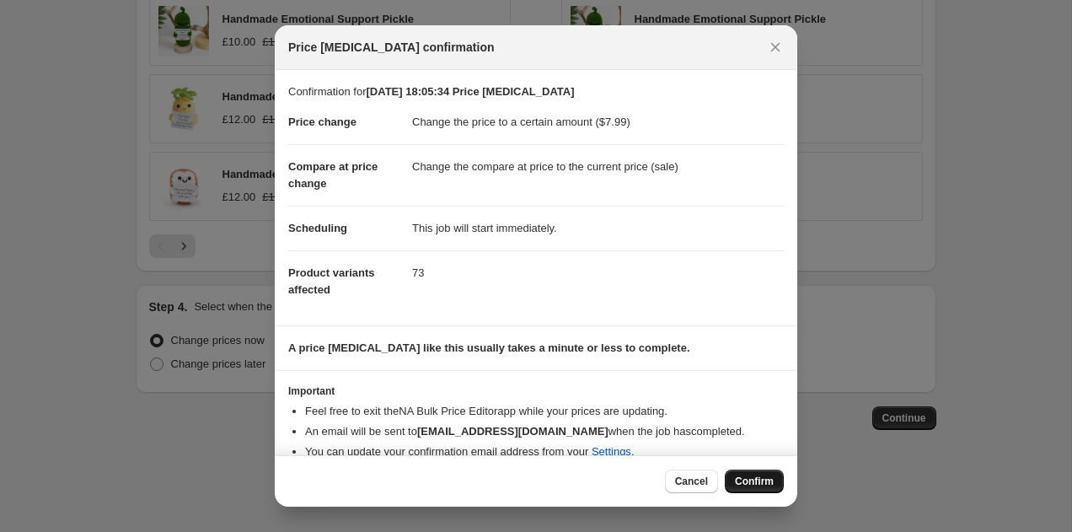 This screenshot has width=1072, height=532. What do you see at coordinates (611, 451) in the screenshot?
I see `a: Settings` at bounding box center [611, 451].